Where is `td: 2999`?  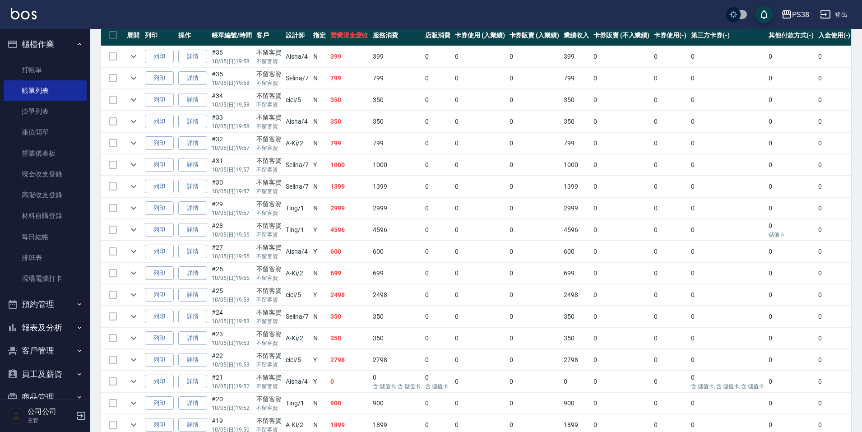
td: 2999 is located at coordinates (349, 208).